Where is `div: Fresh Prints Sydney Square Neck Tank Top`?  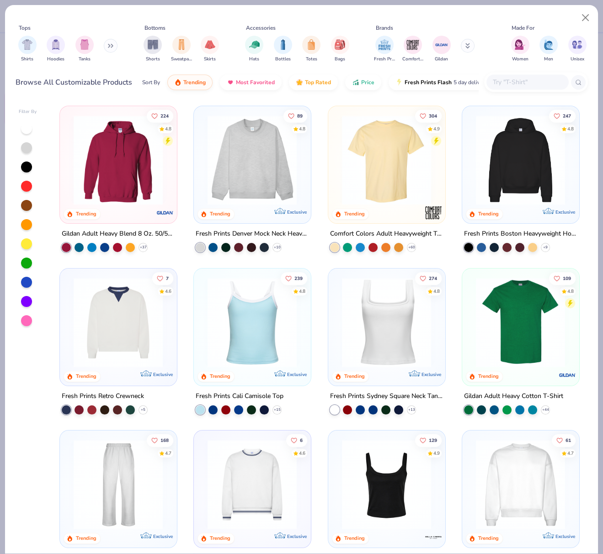
div: Fresh Prints Sydney Square Neck Tank Top is located at coordinates (387, 395).